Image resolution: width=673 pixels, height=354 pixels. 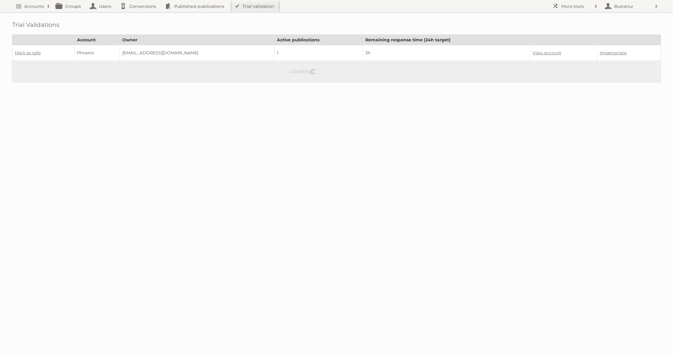 What do you see at coordinates (34, 6) in the screenshot?
I see `h2: Accounts` at bounding box center [34, 6].